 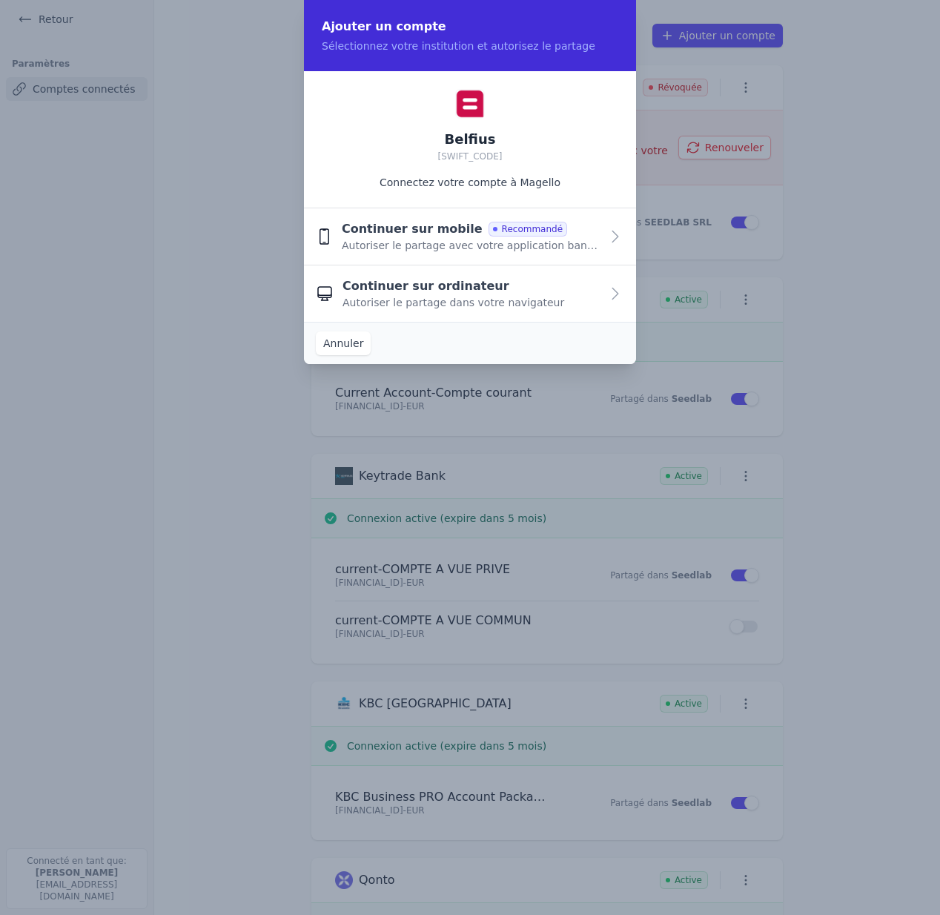 What do you see at coordinates (471, 245) in the screenshot?
I see `span: Autoriser le partage avec votre application bancaire` at bounding box center [471, 245].